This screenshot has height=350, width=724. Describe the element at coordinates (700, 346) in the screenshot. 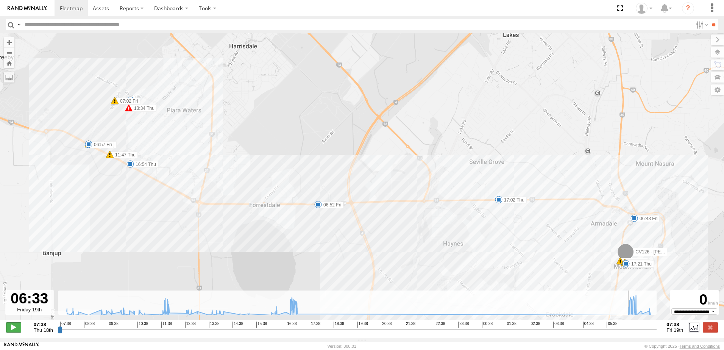

I see `a: Terms and Conditions` at that location.